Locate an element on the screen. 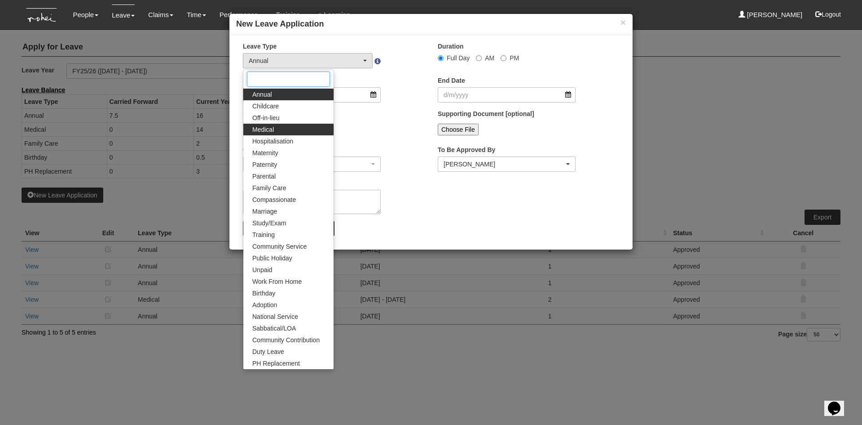 This screenshot has width=862, height=425. span: Family Care is located at coordinates (269, 188).